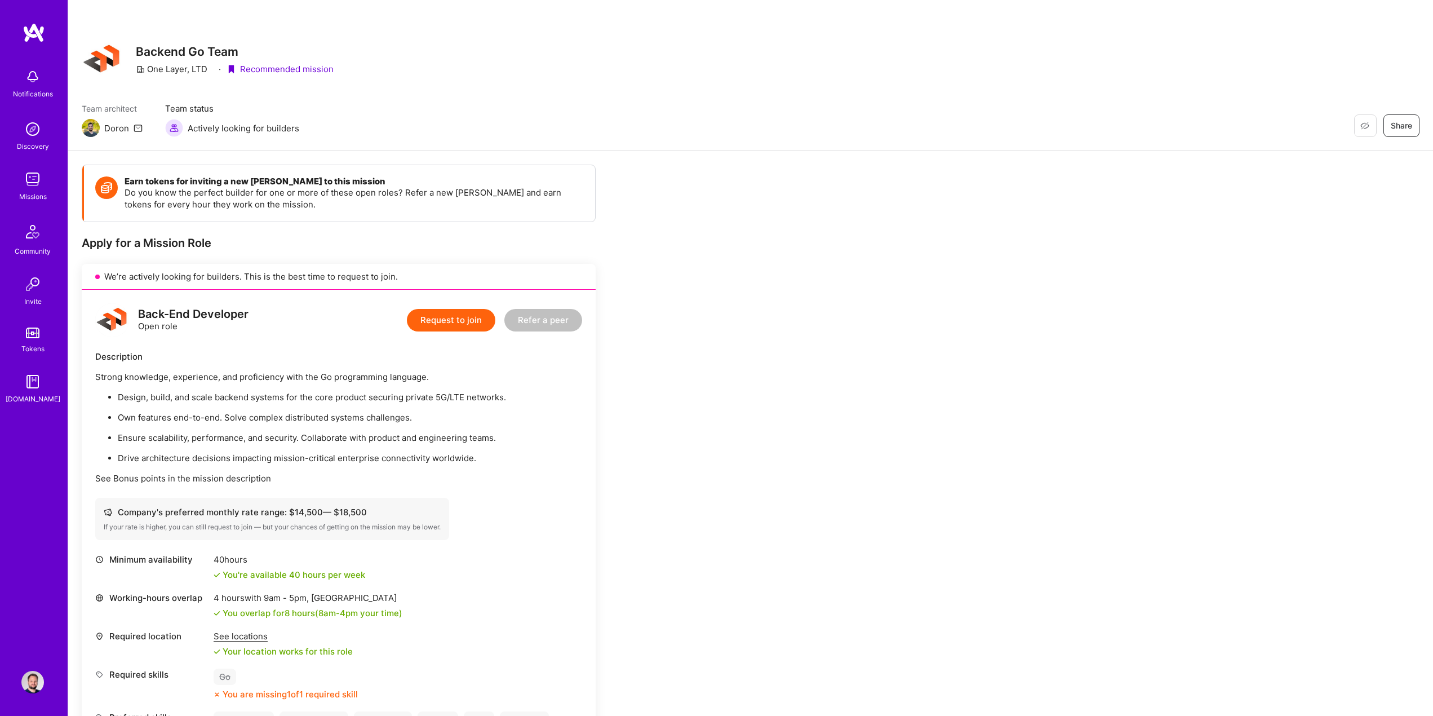 The image size is (1433, 716). I want to click on i: icon CloseOrange, so click(217, 694).